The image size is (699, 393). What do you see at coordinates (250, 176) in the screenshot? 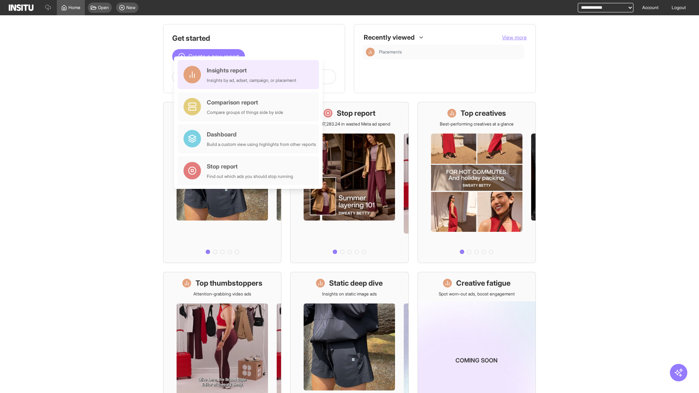
I see `div: Find out which ads you should stop running` at bounding box center [250, 176].